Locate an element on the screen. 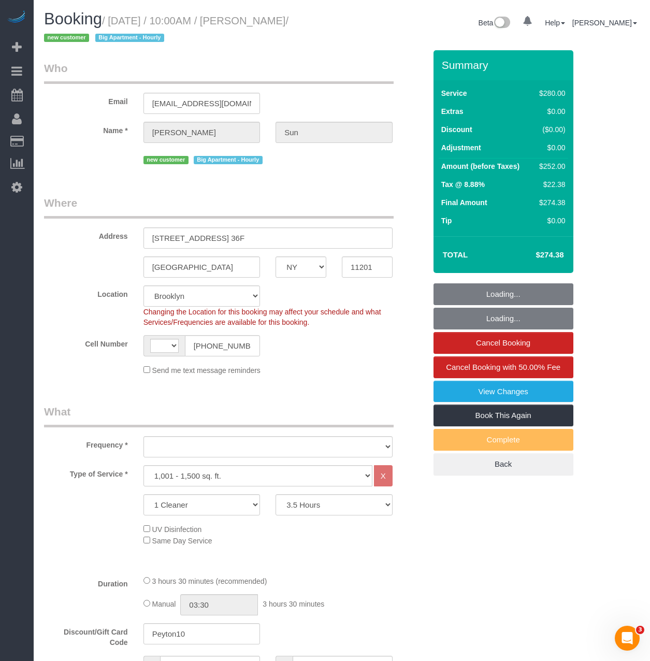  span: 3 hours 30 minutes (recommended) is located at coordinates (210, 581).